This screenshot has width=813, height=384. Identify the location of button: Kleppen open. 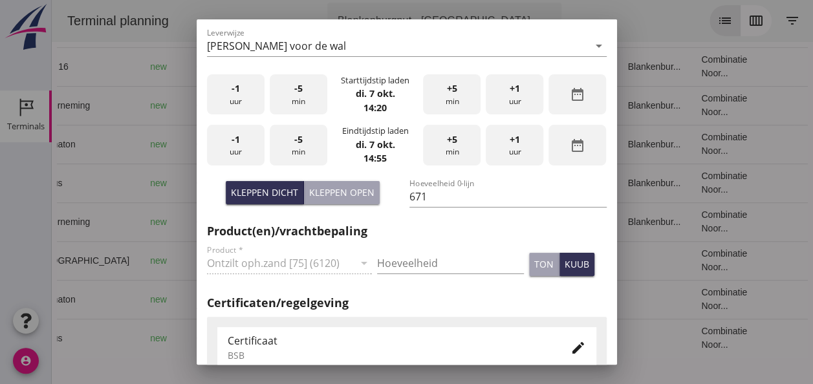
(341, 193).